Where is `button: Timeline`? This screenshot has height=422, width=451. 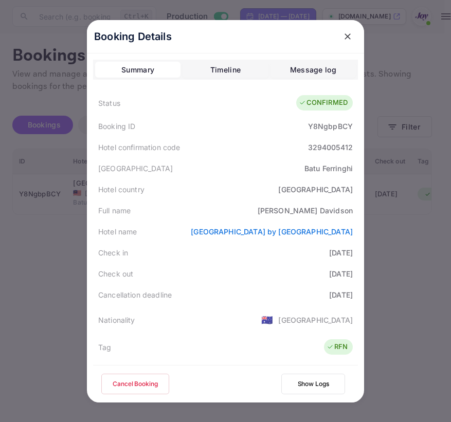
button: Timeline is located at coordinates (225, 70).